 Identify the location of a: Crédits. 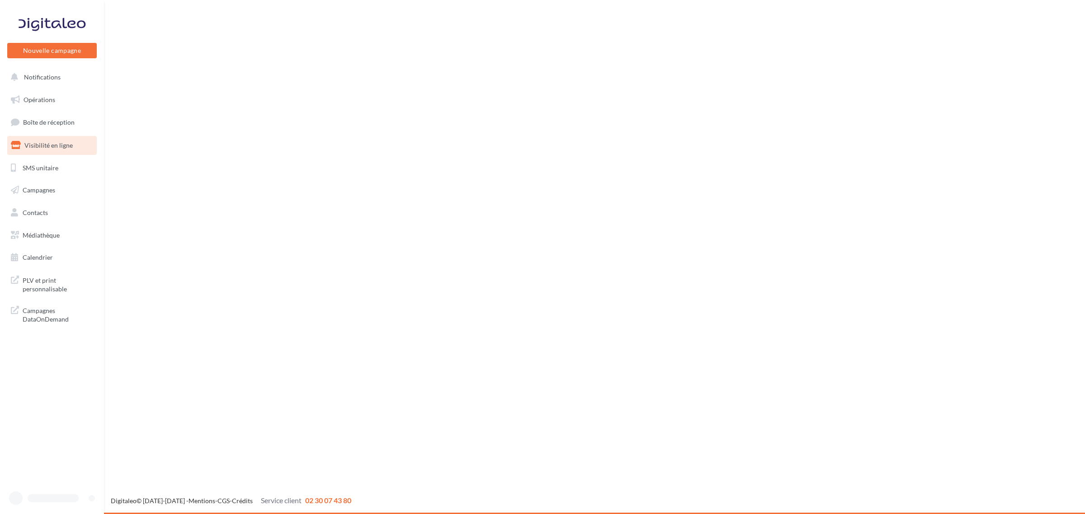
(242, 501).